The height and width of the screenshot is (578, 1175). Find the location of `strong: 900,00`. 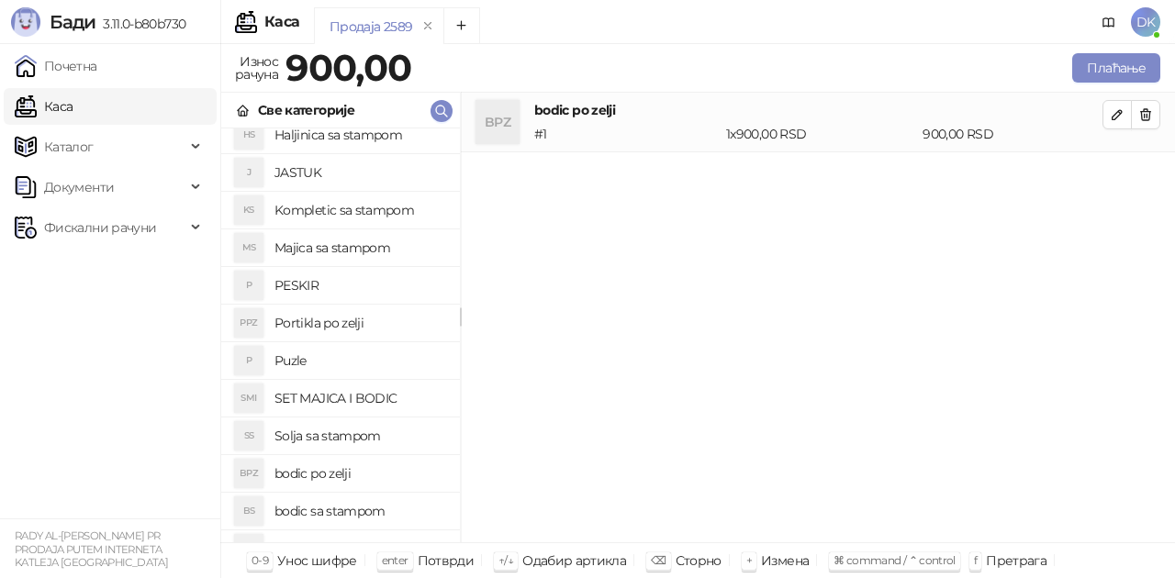

strong: 900,00 is located at coordinates (348, 67).